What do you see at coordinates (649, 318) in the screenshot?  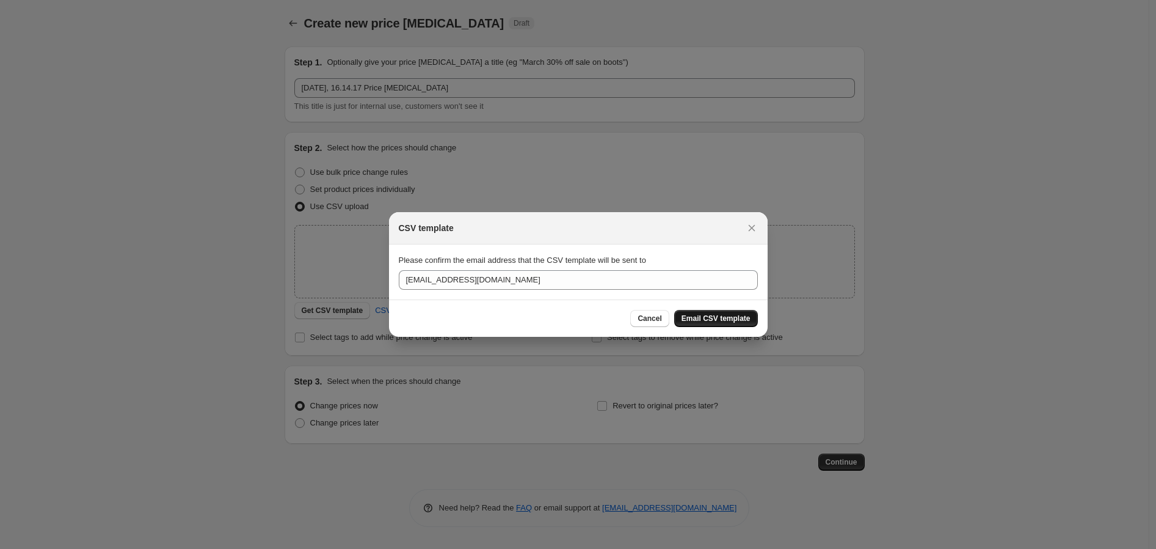 I see `button: Cancel` at bounding box center [649, 318].